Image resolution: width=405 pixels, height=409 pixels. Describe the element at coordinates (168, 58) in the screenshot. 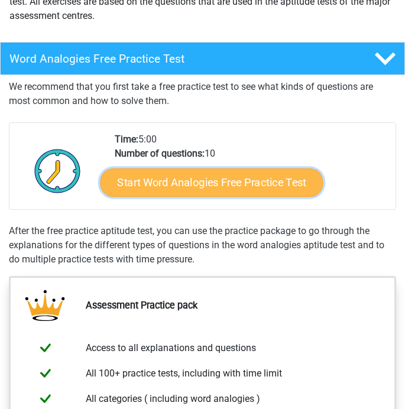

I see `h4: Word Analogies Free Practice Test` at that location.